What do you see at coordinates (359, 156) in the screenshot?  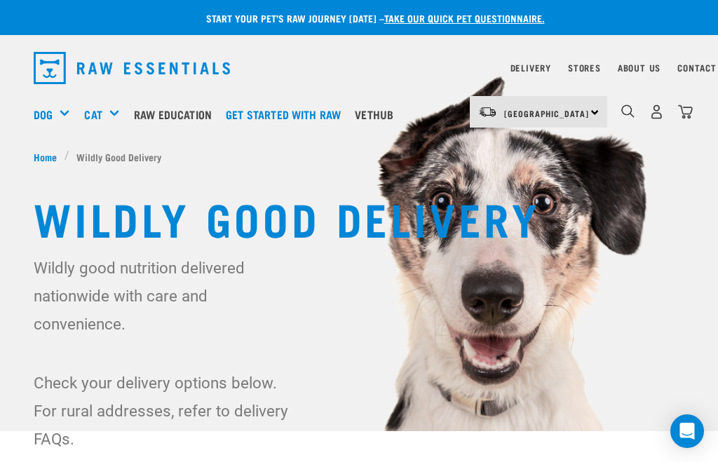 I see `nav: breadcrumbs` at bounding box center [359, 156].